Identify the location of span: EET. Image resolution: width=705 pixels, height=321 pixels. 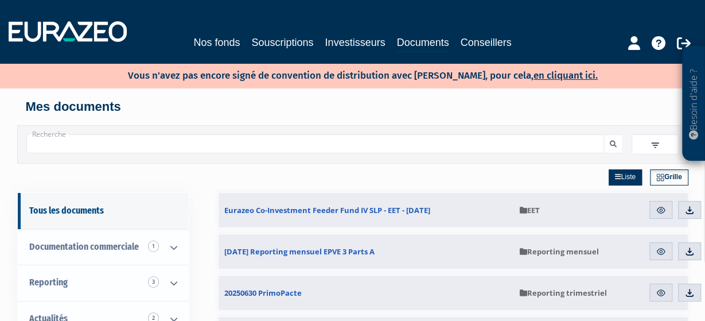
(529, 210).